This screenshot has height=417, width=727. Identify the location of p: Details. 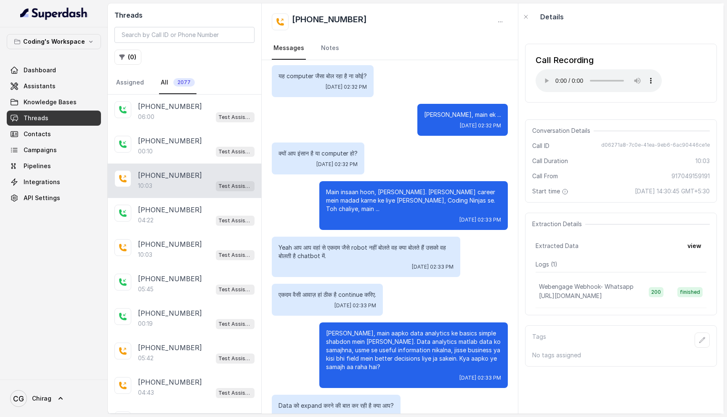
(552, 17).